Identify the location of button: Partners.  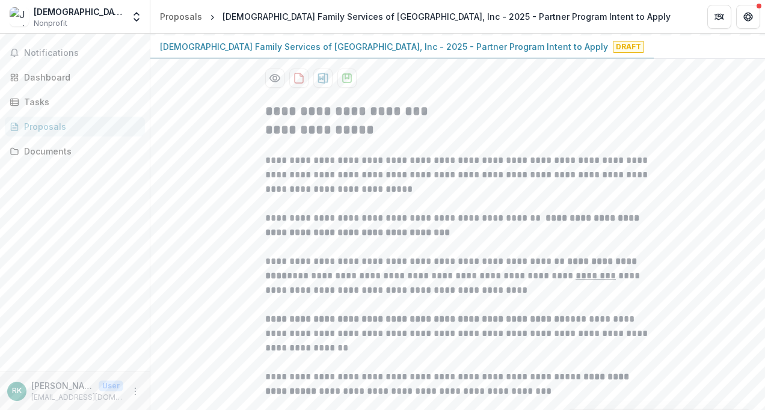
(719, 17).